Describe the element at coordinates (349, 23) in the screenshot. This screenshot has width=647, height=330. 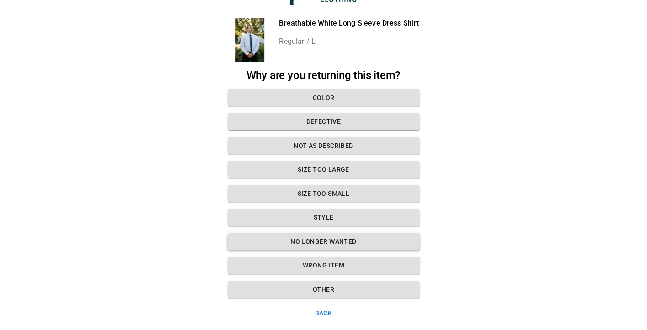
I see `p: Breathable White Long Sleeve Dress Shirt` at that location.